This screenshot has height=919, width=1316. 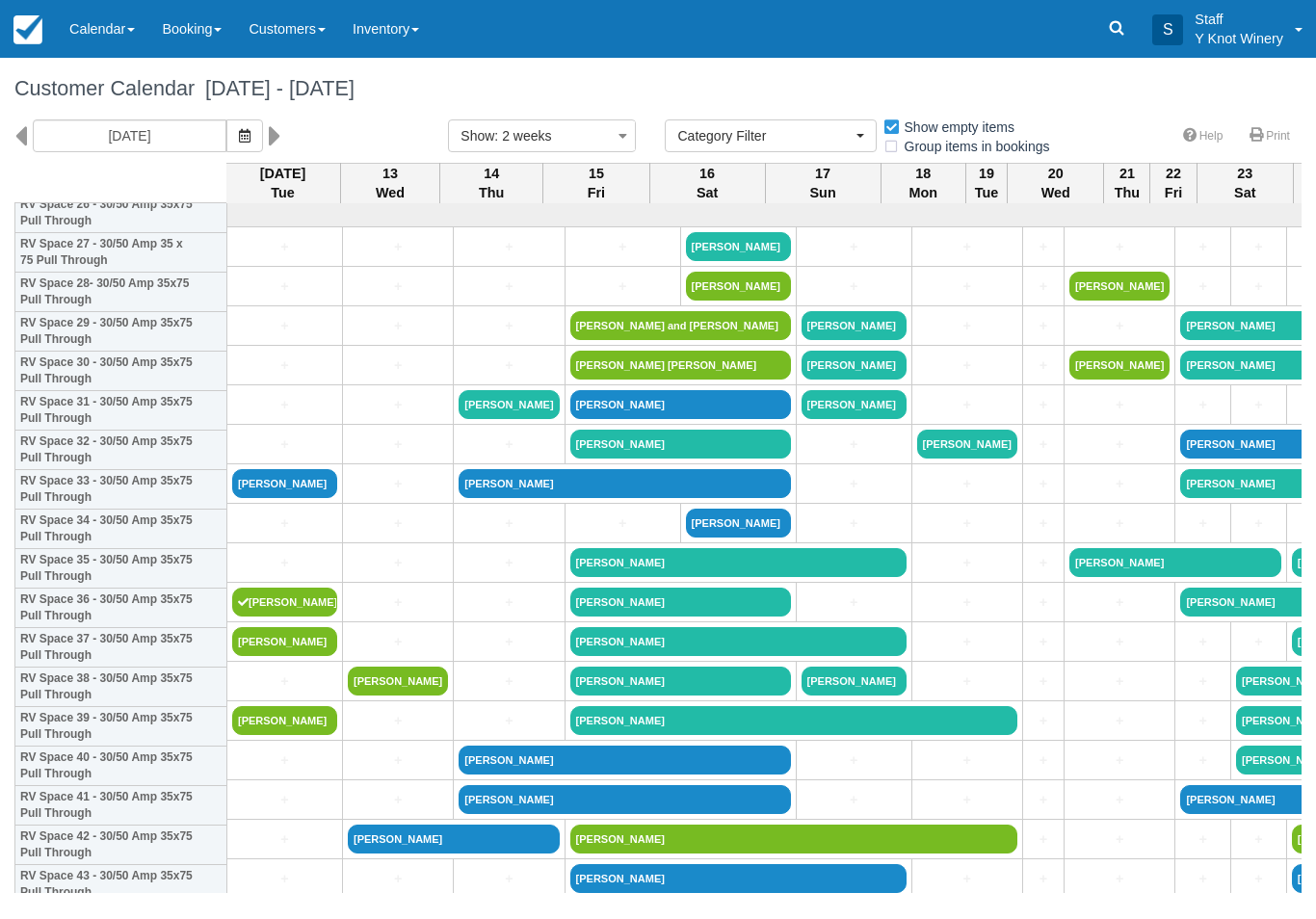 What do you see at coordinates (122, 766) in the screenshot?
I see `th: RV Space 40 - 30/50 Amp 35x75 Pull Through` at bounding box center [122, 766].